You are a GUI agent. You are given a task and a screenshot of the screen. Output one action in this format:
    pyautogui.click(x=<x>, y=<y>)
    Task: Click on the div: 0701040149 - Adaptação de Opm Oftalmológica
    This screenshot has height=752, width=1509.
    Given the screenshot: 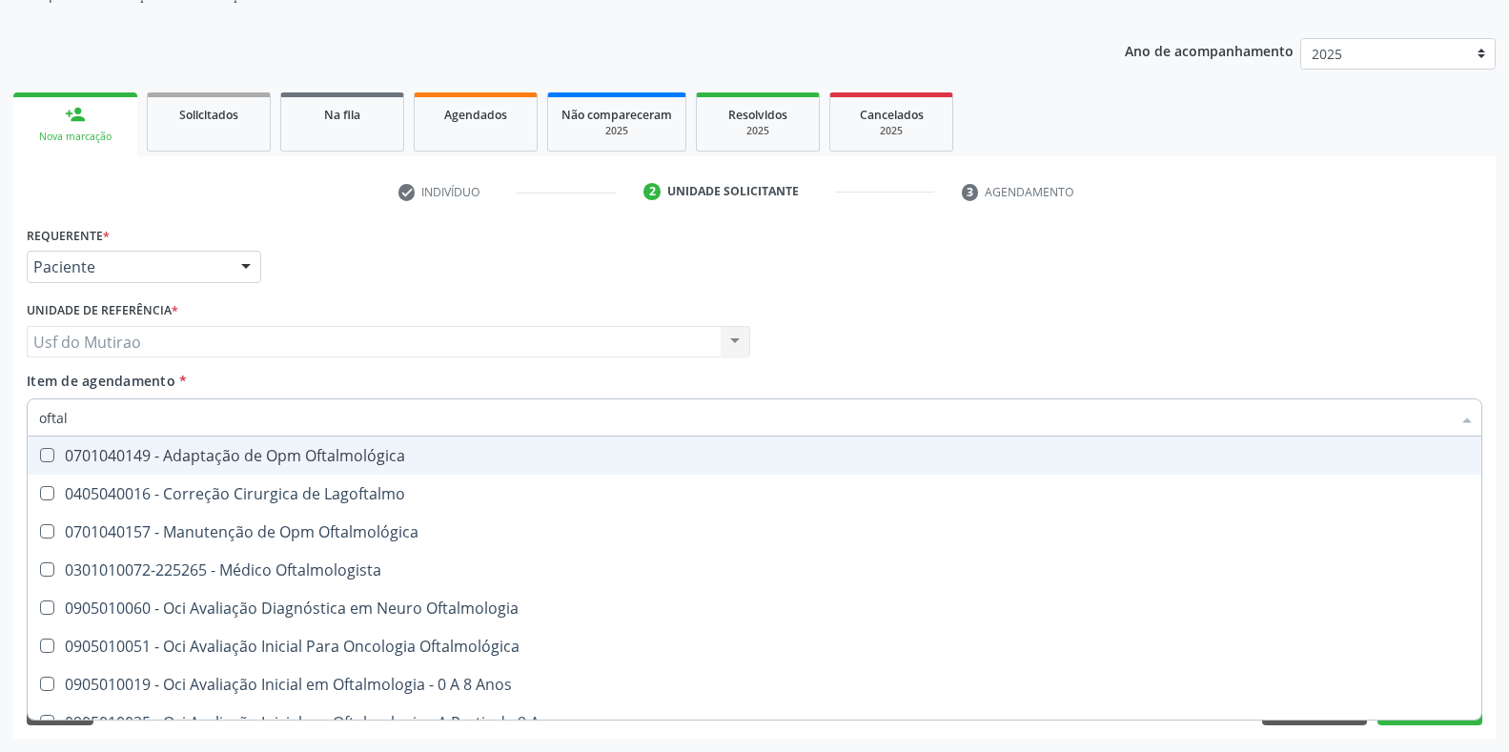 What is the action you would take?
    pyautogui.click(x=754, y=456)
    